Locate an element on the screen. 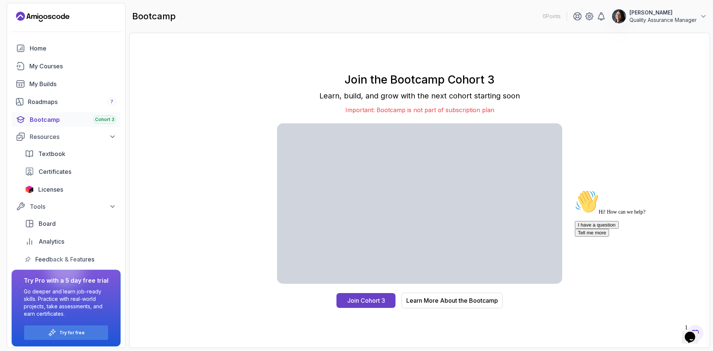  div: 👋Hi! How can we help?I have a questionTell me more is located at coordinates (70, 26).